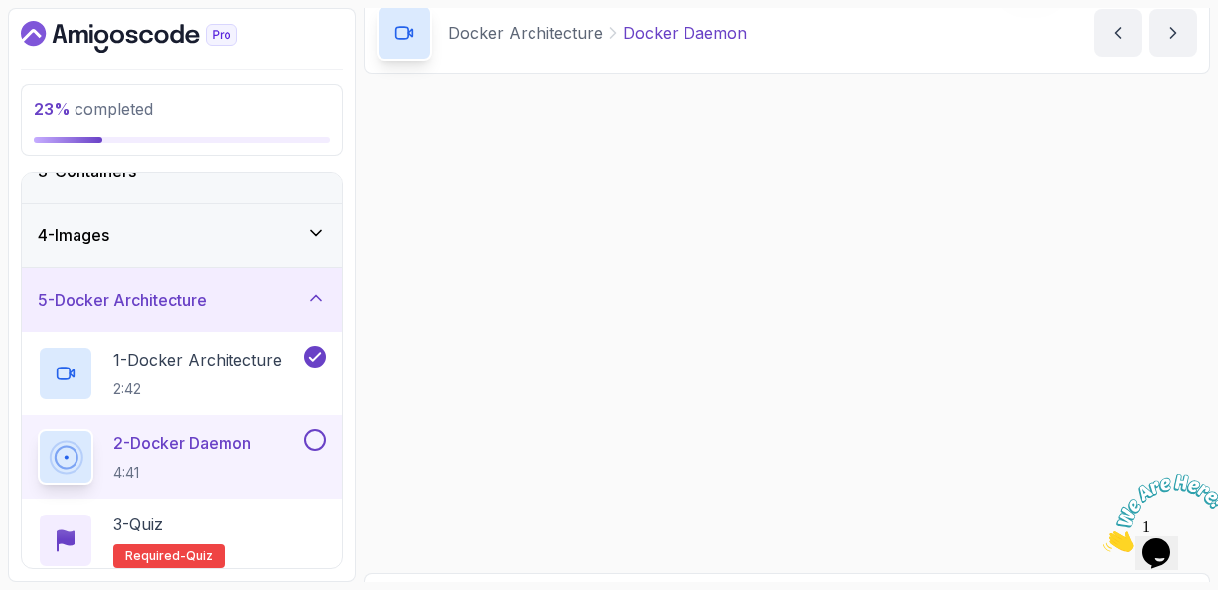 This screenshot has width=1218, height=590. Describe the element at coordinates (198, 360) in the screenshot. I see `p: 1 - Docker Architecture` at that location.